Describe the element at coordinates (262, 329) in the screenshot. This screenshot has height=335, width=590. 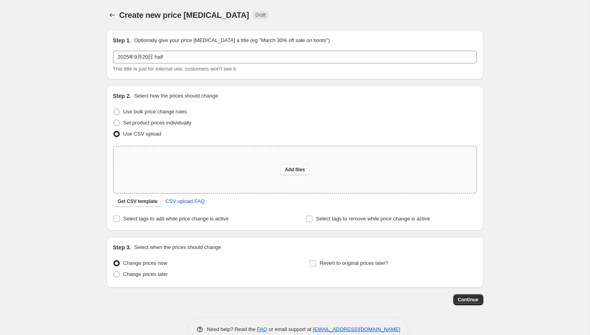
I see `a: FAQ` at that location.